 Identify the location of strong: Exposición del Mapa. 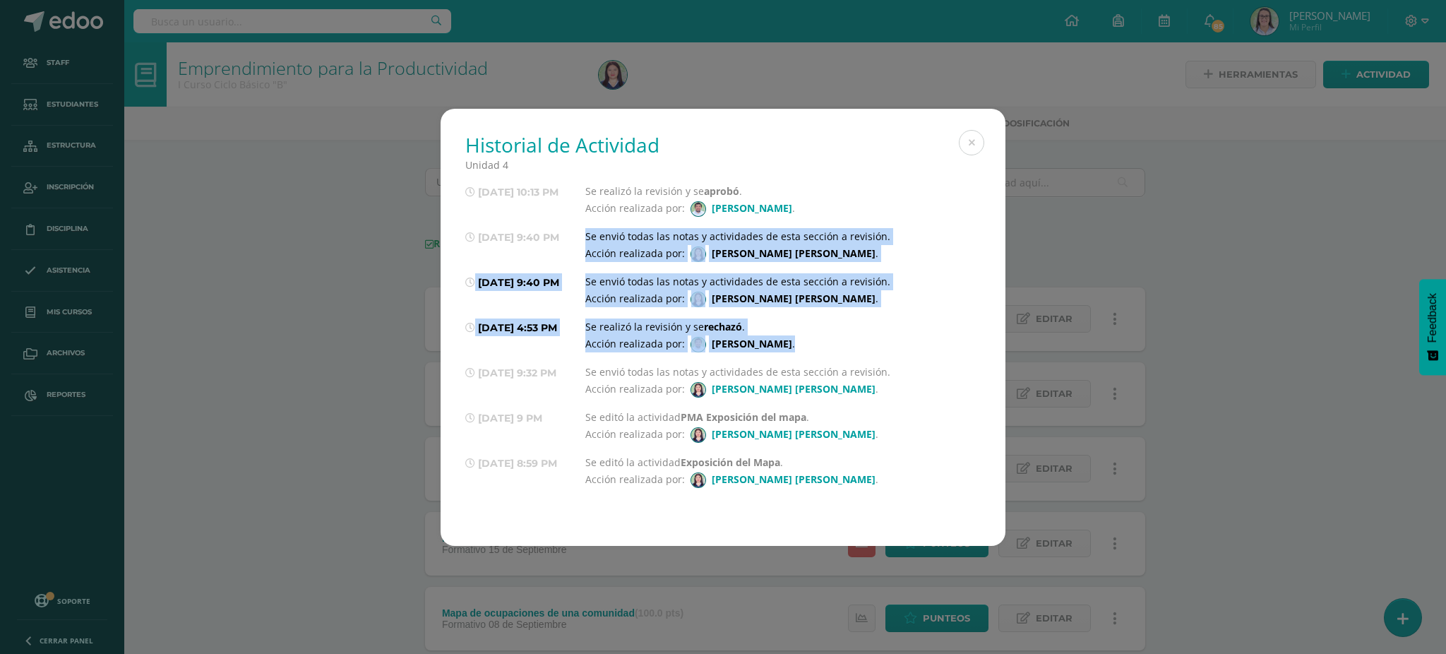
(730, 462).